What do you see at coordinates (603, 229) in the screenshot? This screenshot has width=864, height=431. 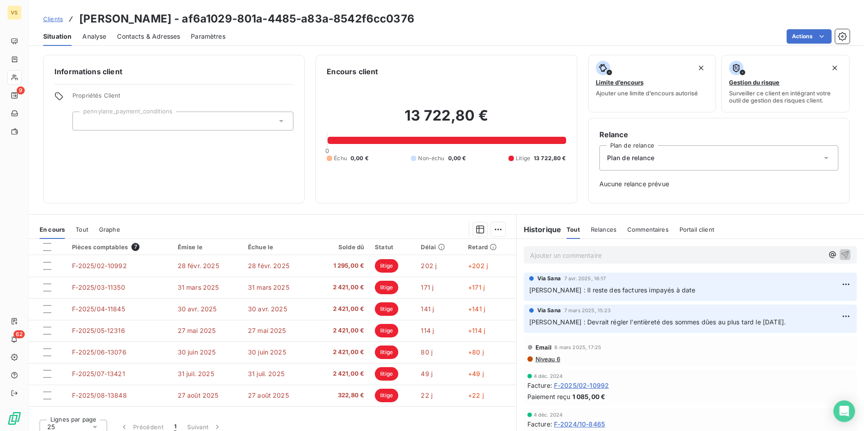 I see `span: Relances` at bounding box center [603, 229].